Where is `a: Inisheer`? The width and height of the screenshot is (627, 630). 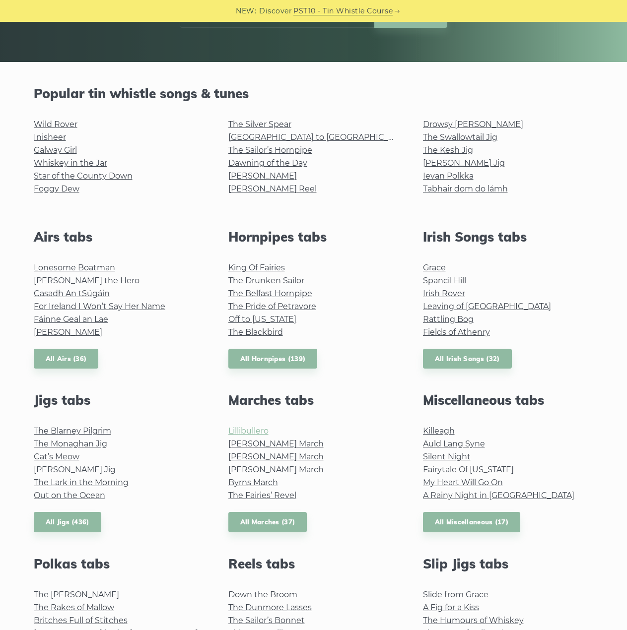 a: Inisheer is located at coordinates (50, 137).